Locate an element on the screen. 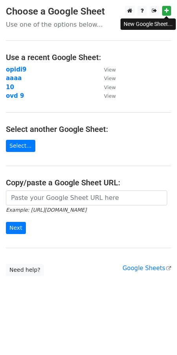 The width and height of the screenshot is (177, 355). strong: aaaa is located at coordinates (14, 78).